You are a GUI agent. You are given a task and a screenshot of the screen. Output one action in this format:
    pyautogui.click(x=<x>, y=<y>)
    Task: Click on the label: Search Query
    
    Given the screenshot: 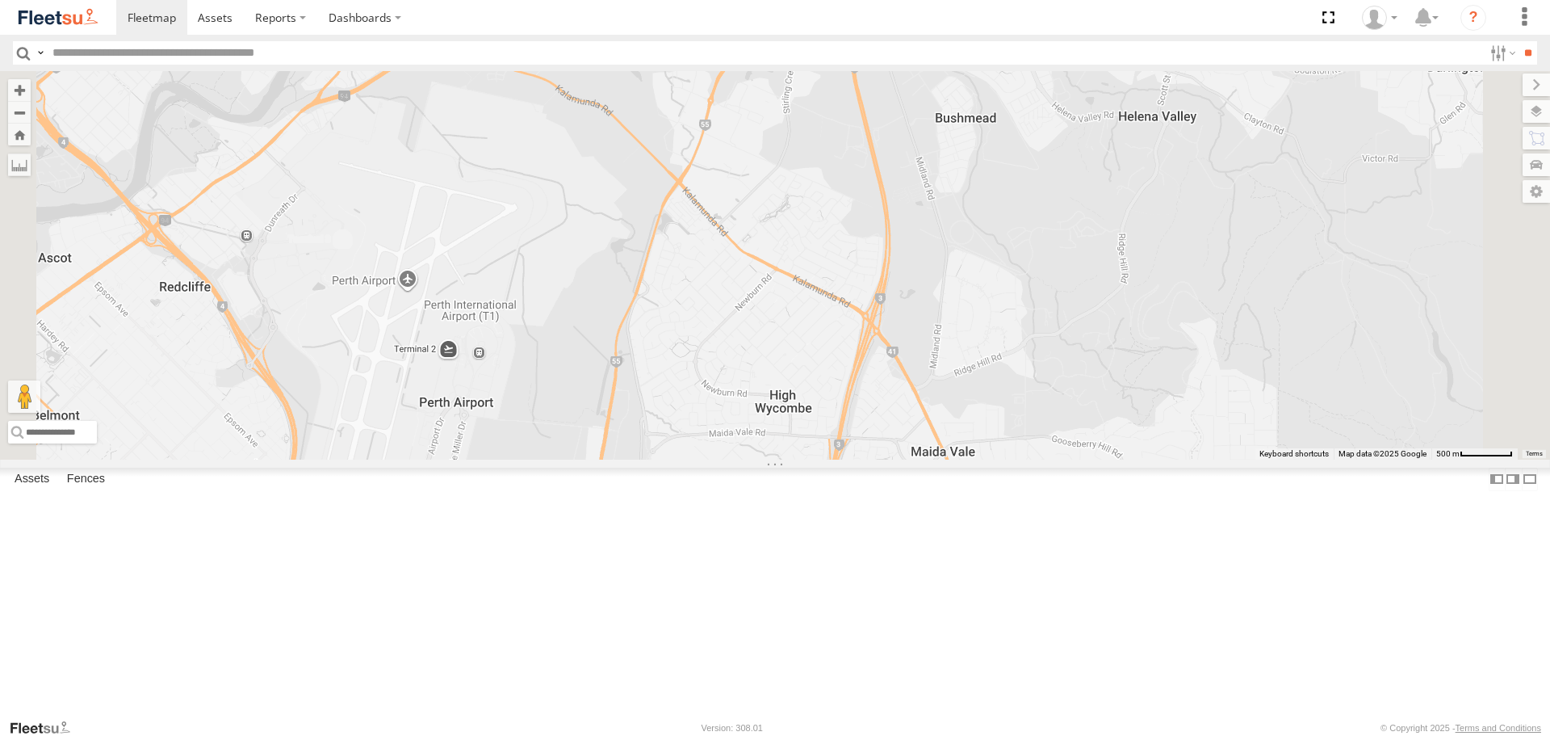 What is the action you would take?
    pyautogui.click(x=40, y=52)
    